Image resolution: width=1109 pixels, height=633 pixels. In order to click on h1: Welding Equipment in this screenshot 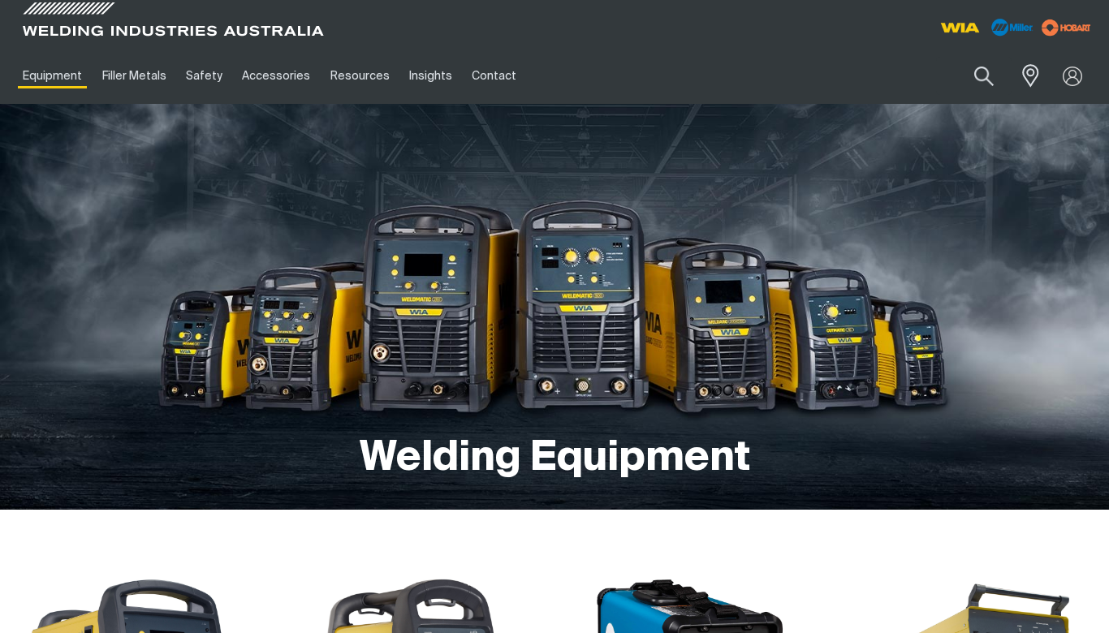, I will do `click(555, 459)`.